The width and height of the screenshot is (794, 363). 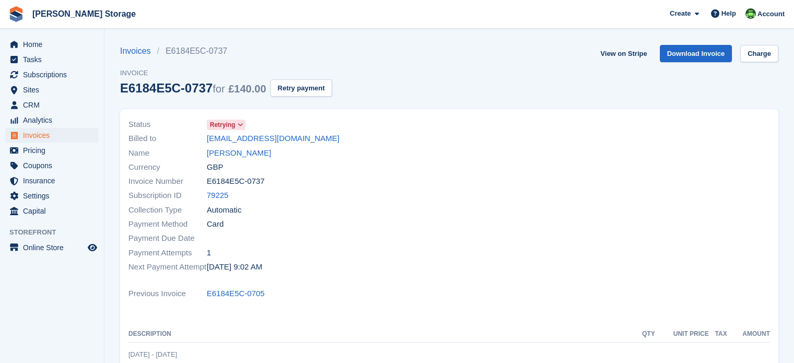 I want to click on a: View on Stripe, so click(x=624, y=53).